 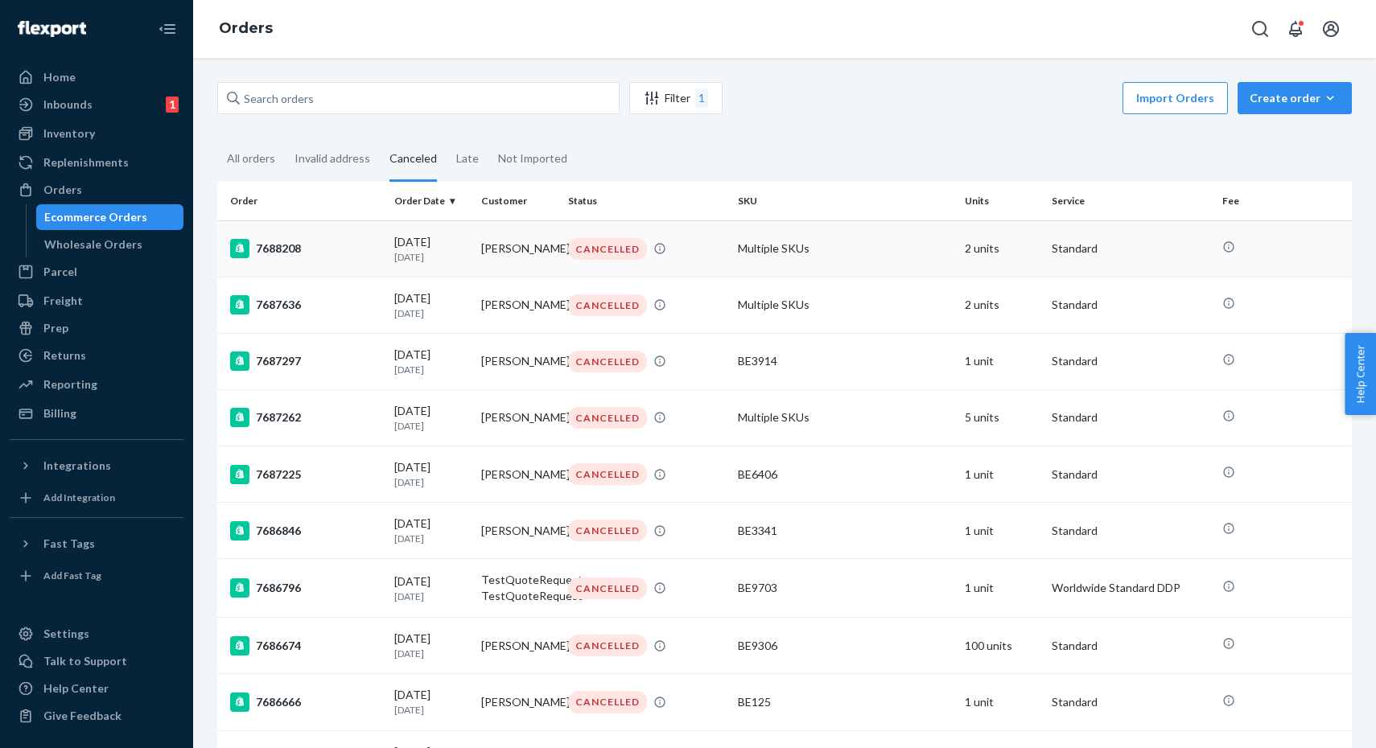 What do you see at coordinates (110, 245) in the screenshot?
I see `a: Wholesale Orders` at bounding box center [110, 245].